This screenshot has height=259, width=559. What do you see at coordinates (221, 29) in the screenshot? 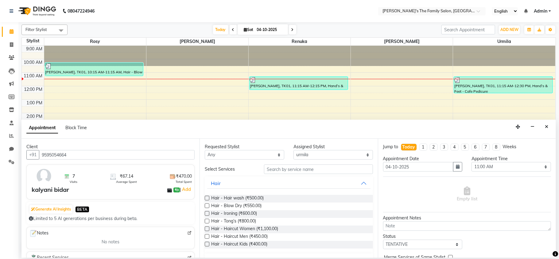
I see `span: Today` at bounding box center [221, 29].